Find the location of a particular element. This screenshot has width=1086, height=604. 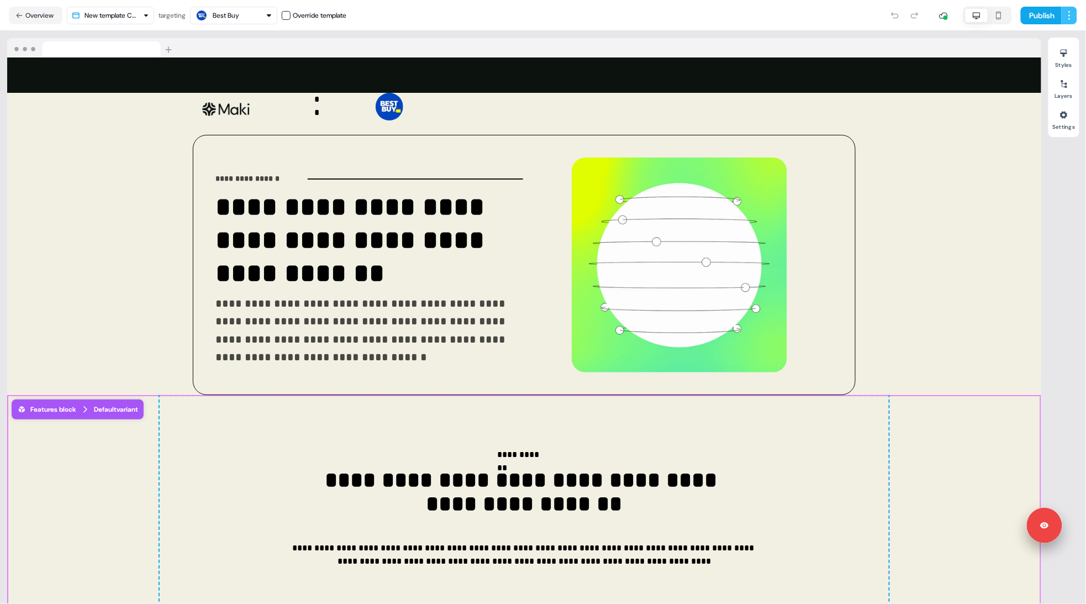

button: Styles is located at coordinates (1064, 56).